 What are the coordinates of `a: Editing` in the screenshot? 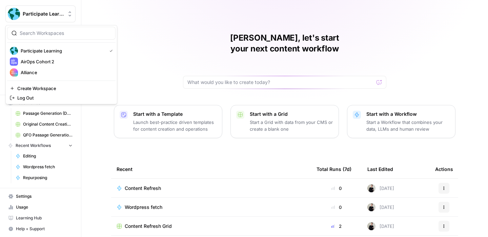 It's located at (44, 156).